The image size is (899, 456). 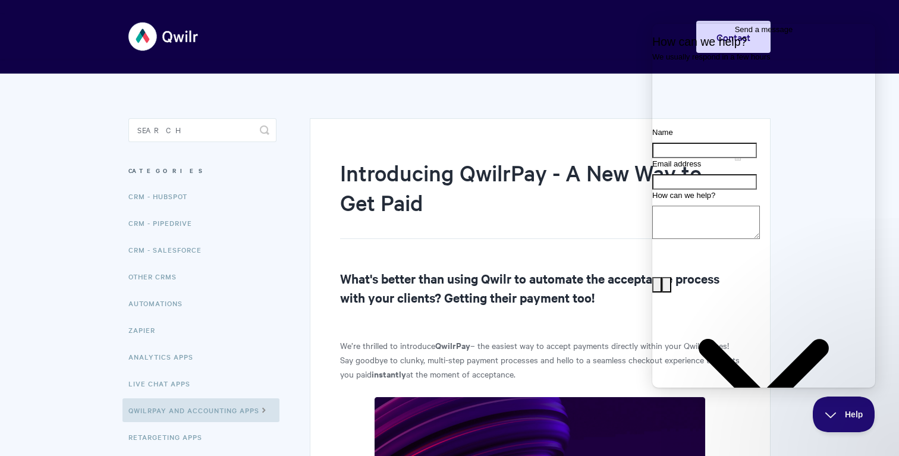 I want to click on a: Contact, so click(x=733, y=37).